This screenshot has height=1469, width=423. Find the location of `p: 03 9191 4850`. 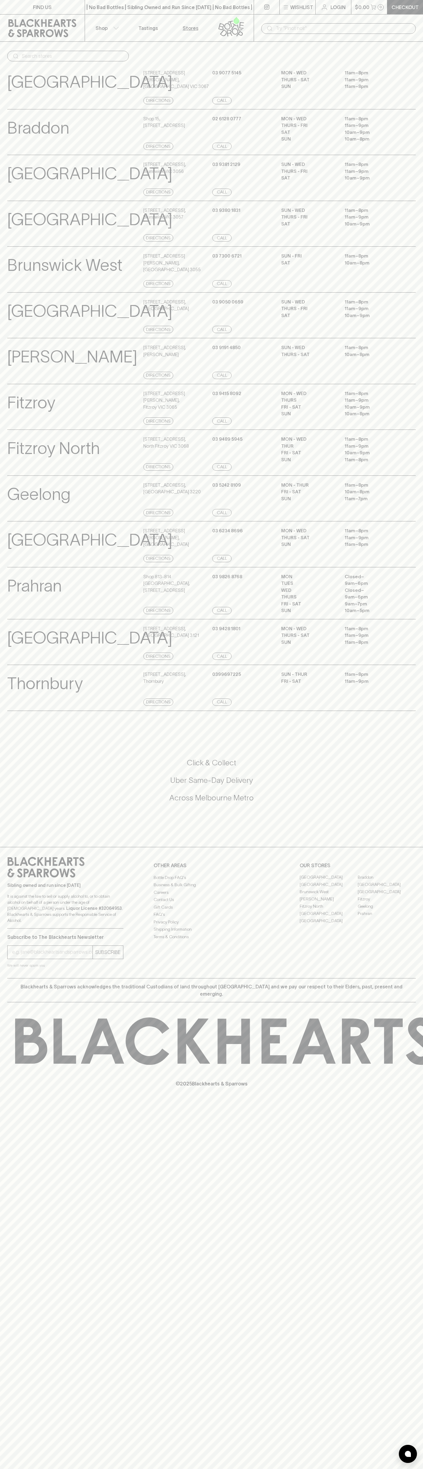

p: 03 9191 4850 is located at coordinates (226, 348).